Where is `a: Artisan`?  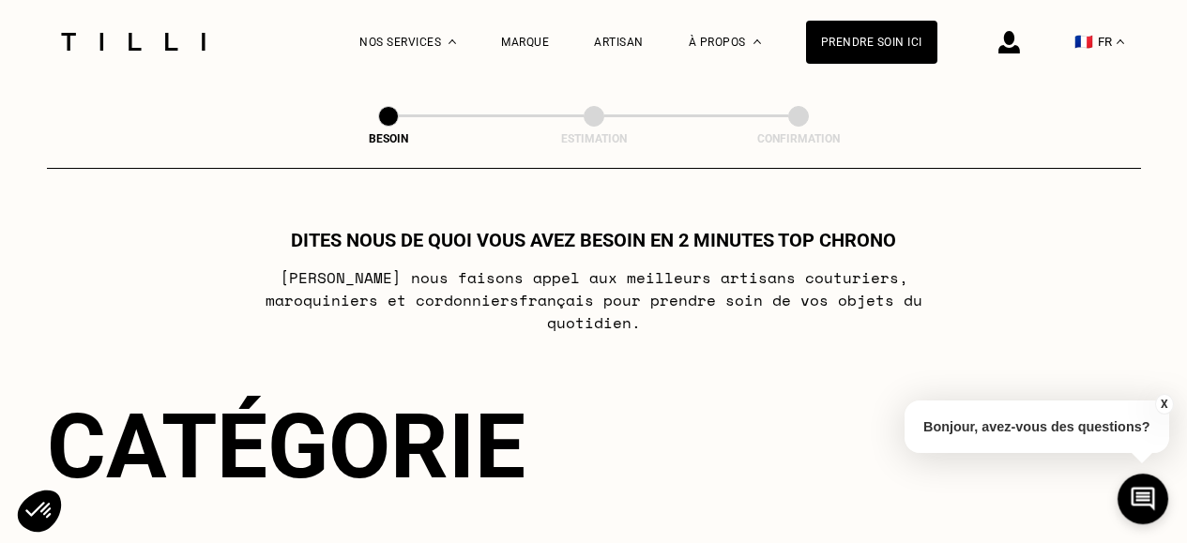 a: Artisan is located at coordinates (618, 42).